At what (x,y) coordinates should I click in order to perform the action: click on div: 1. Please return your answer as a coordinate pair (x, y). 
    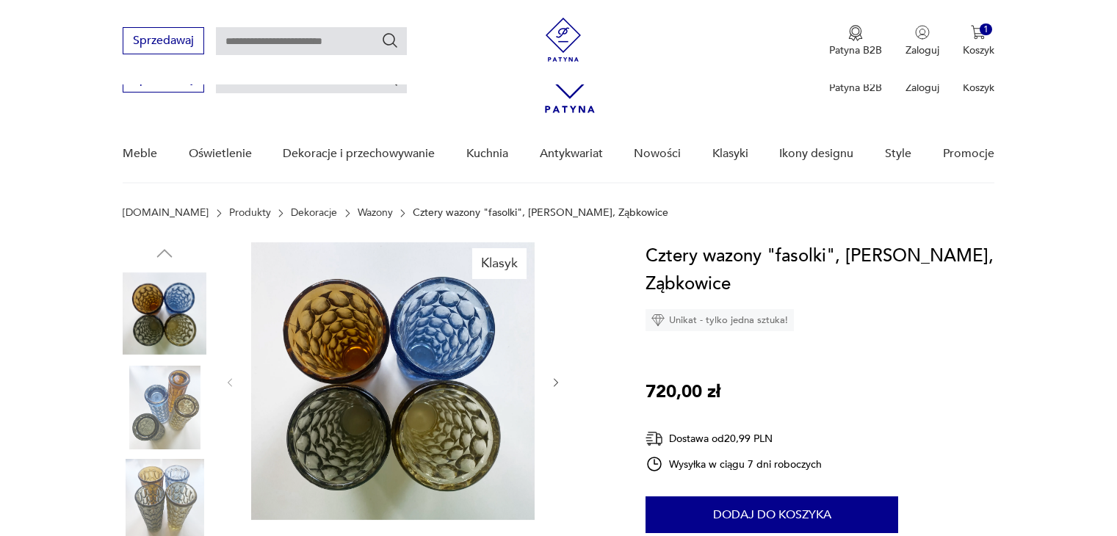
    Looking at the image, I should click on (985, 29).